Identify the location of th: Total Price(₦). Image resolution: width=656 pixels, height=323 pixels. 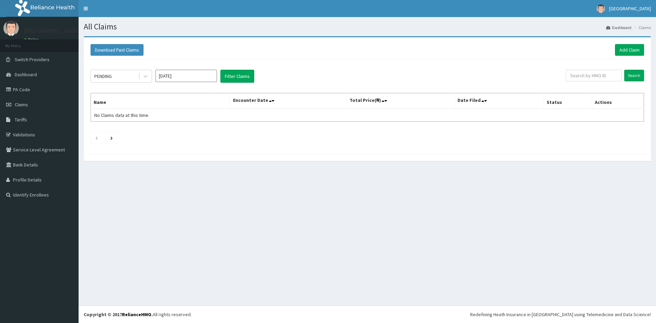
(400, 101).